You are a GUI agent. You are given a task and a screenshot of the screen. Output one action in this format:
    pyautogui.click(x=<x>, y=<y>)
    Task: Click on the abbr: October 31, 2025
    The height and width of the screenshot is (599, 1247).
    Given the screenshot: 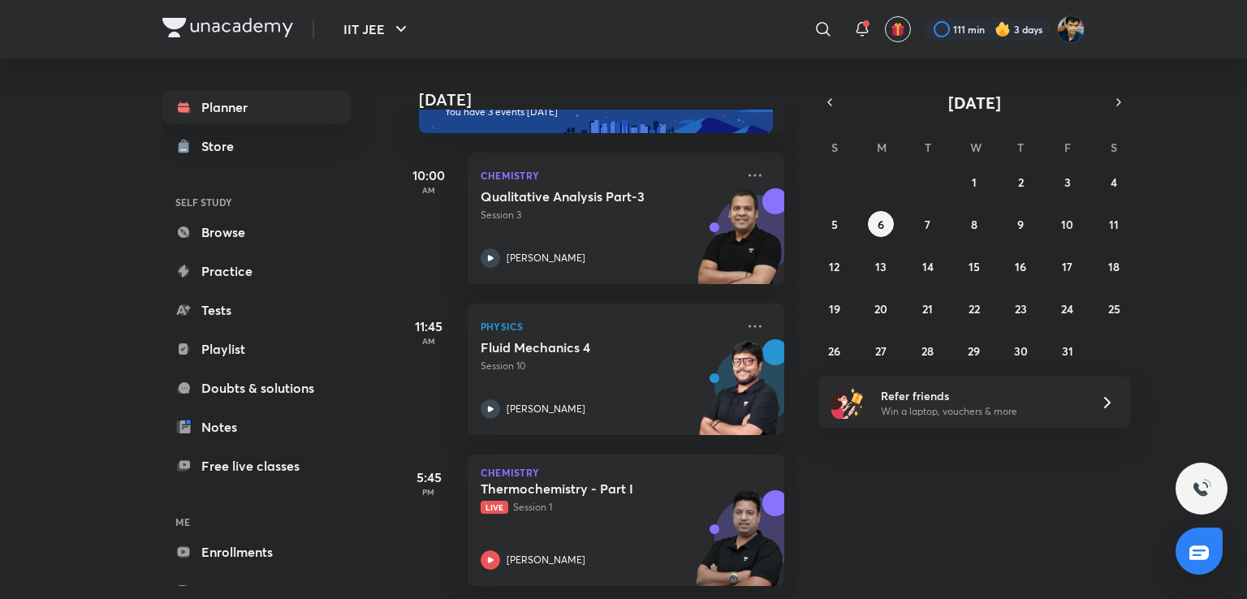 What is the action you would take?
    pyautogui.click(x=1067, y=351)
    